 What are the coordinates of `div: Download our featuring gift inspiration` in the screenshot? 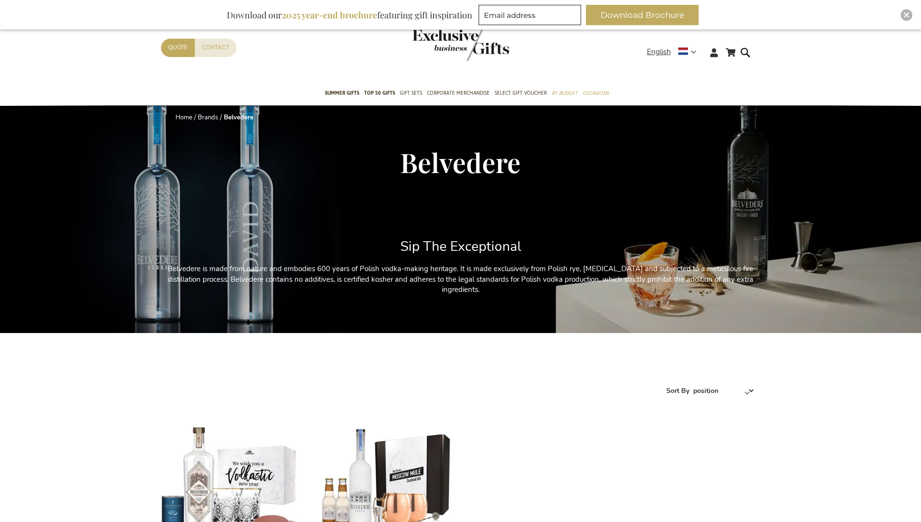 It's located at (350, 15).